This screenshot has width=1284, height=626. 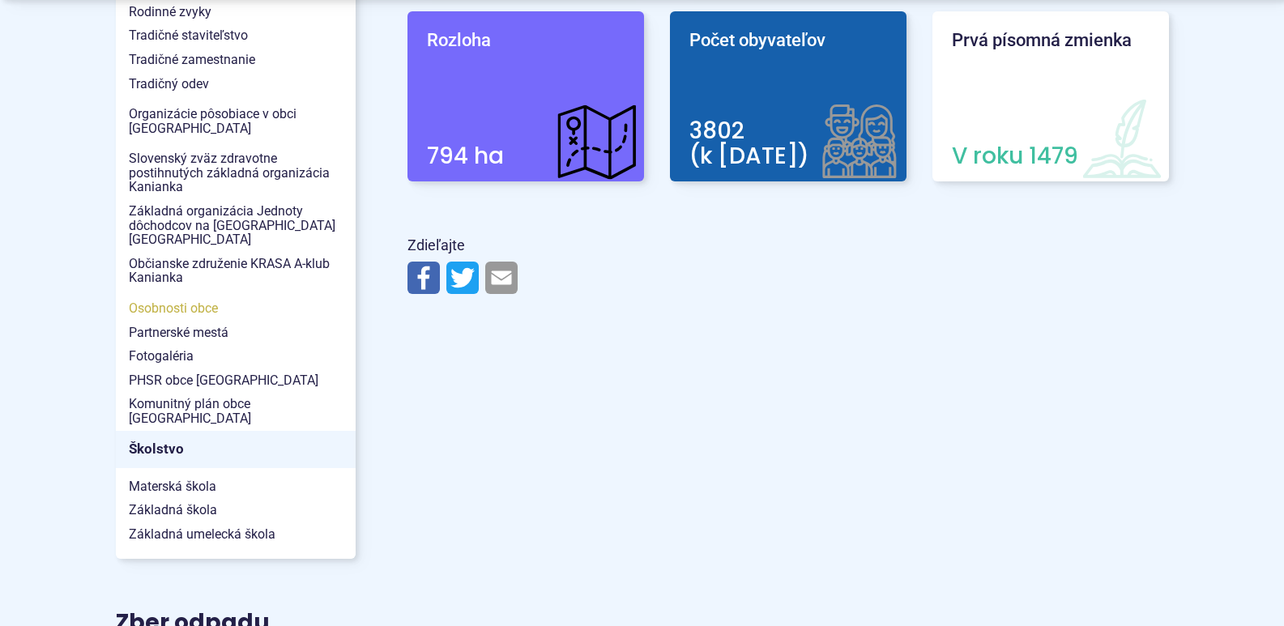 What do you see at coordinates (526, 41) in the screenshot?
I see `p: Rozloha` at bounding box center [526, 41].